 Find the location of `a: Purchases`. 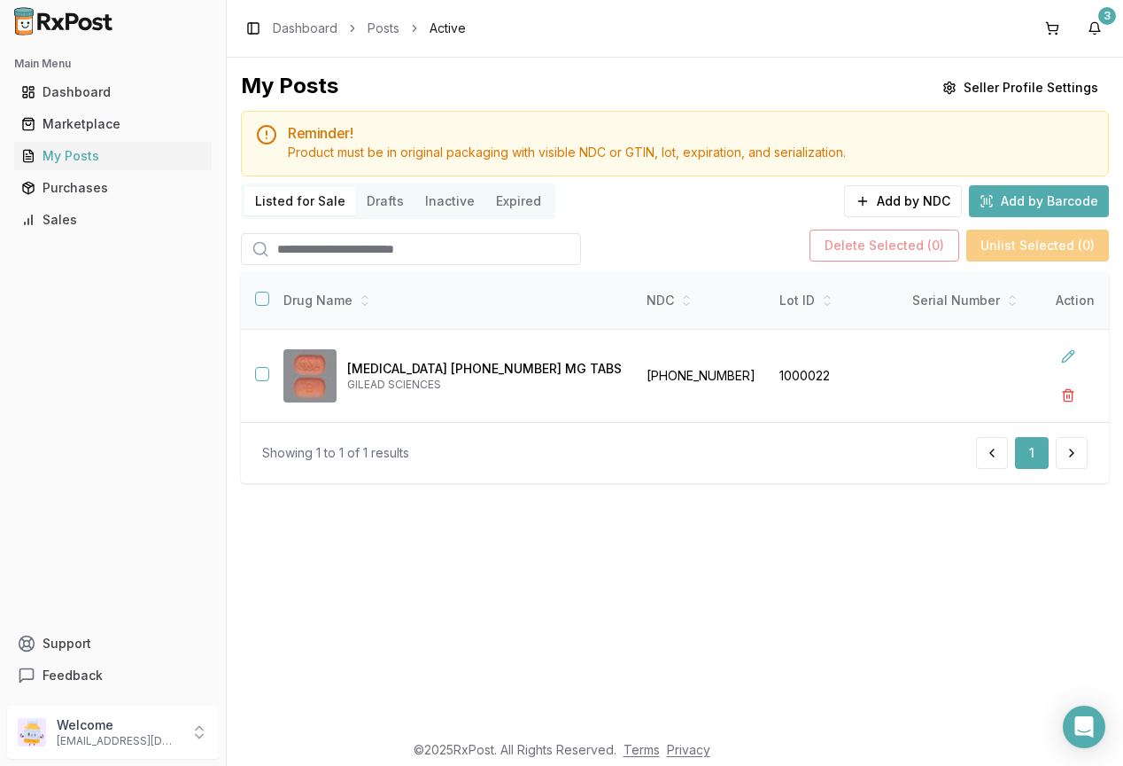

a: Purchases is located at coordinates (113, 188).